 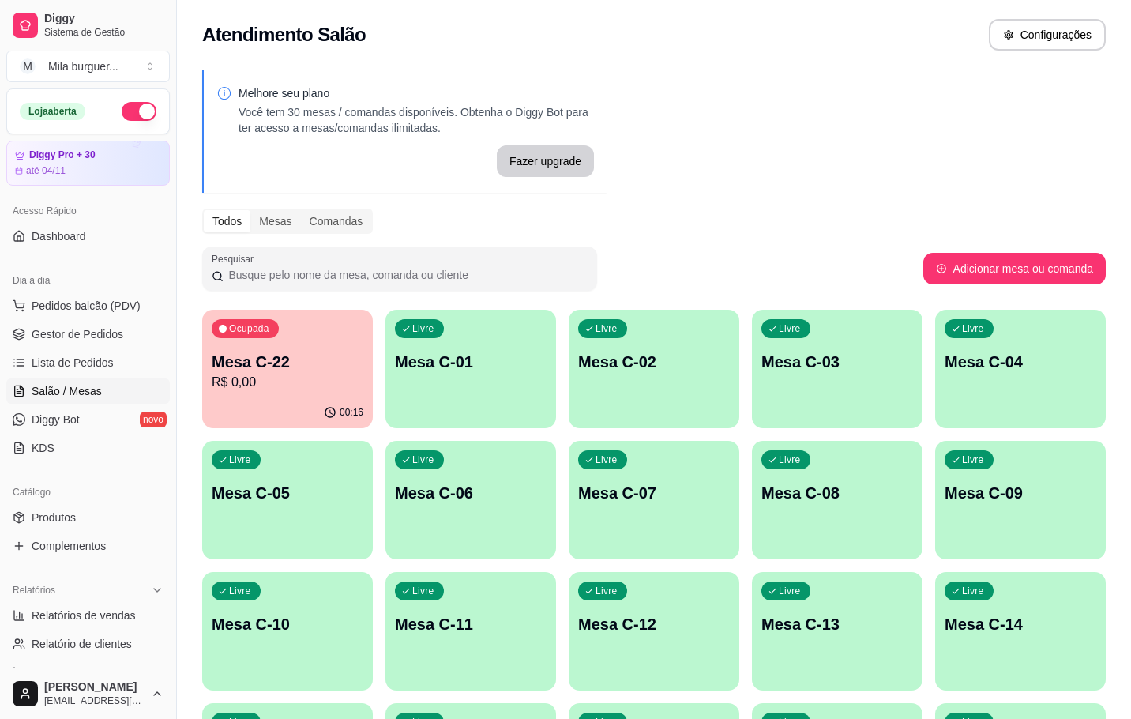 I want to click on div: Loja aberta, so click(x=52, y=111).